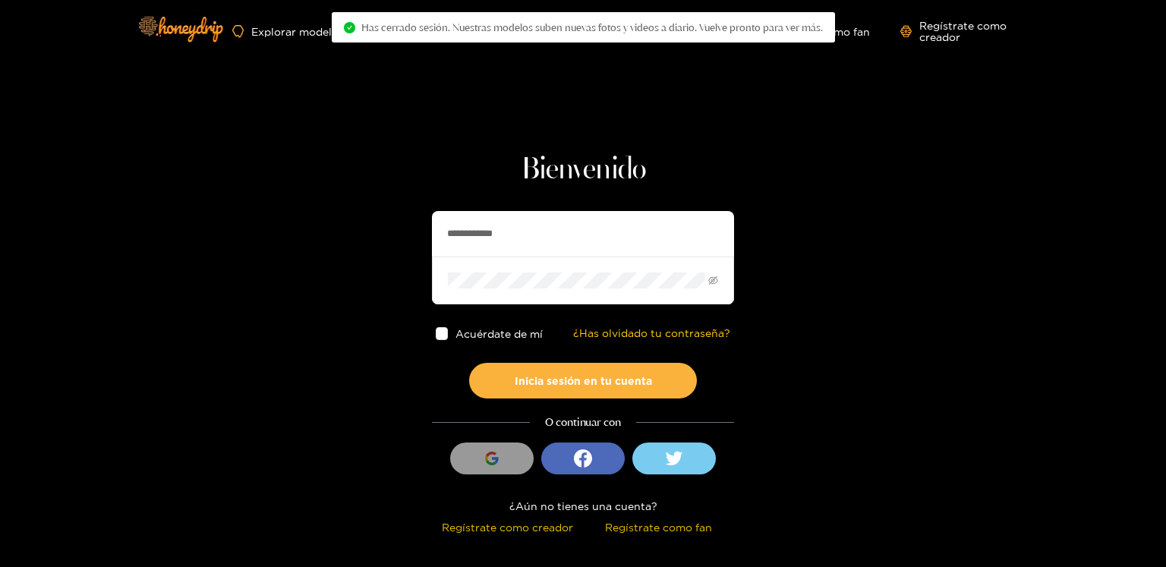  I want to click on font: Bienvenido, so click(583, 170).